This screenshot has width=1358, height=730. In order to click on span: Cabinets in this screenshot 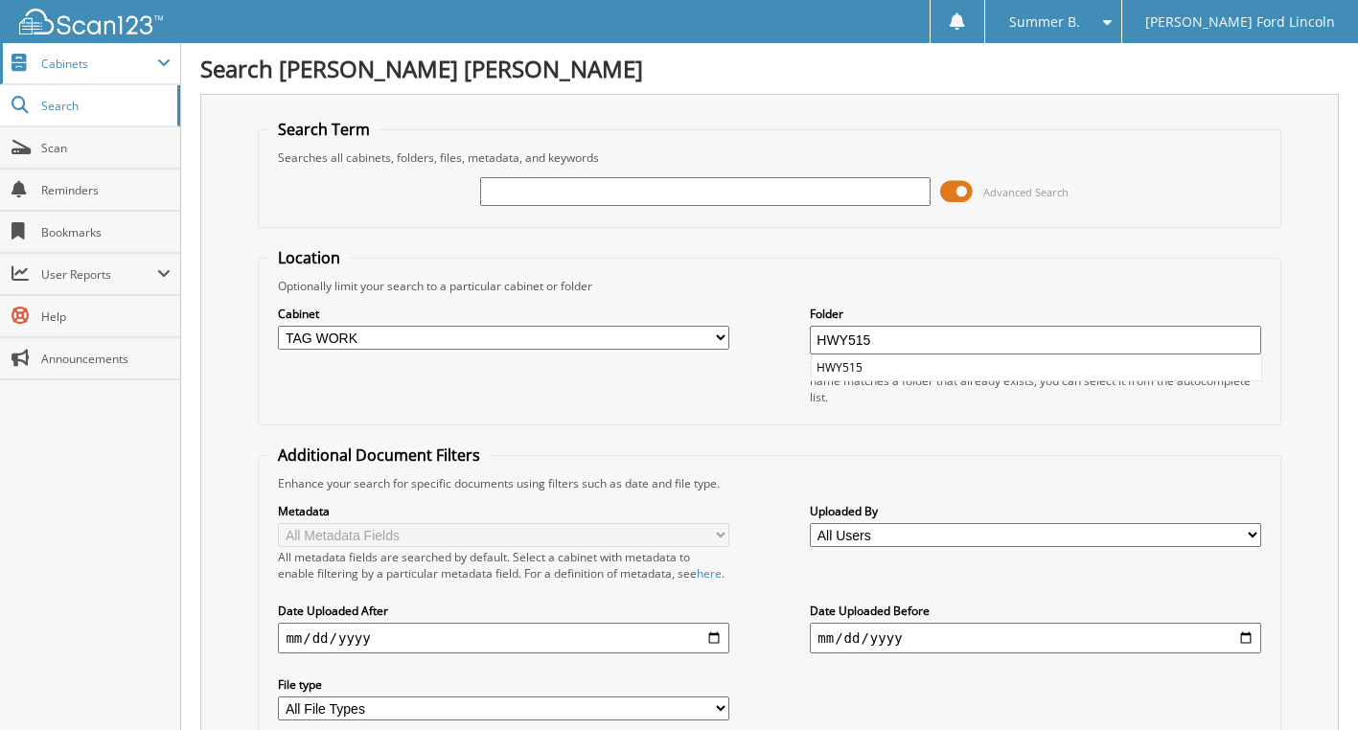, I will do `click(99, 63)`.